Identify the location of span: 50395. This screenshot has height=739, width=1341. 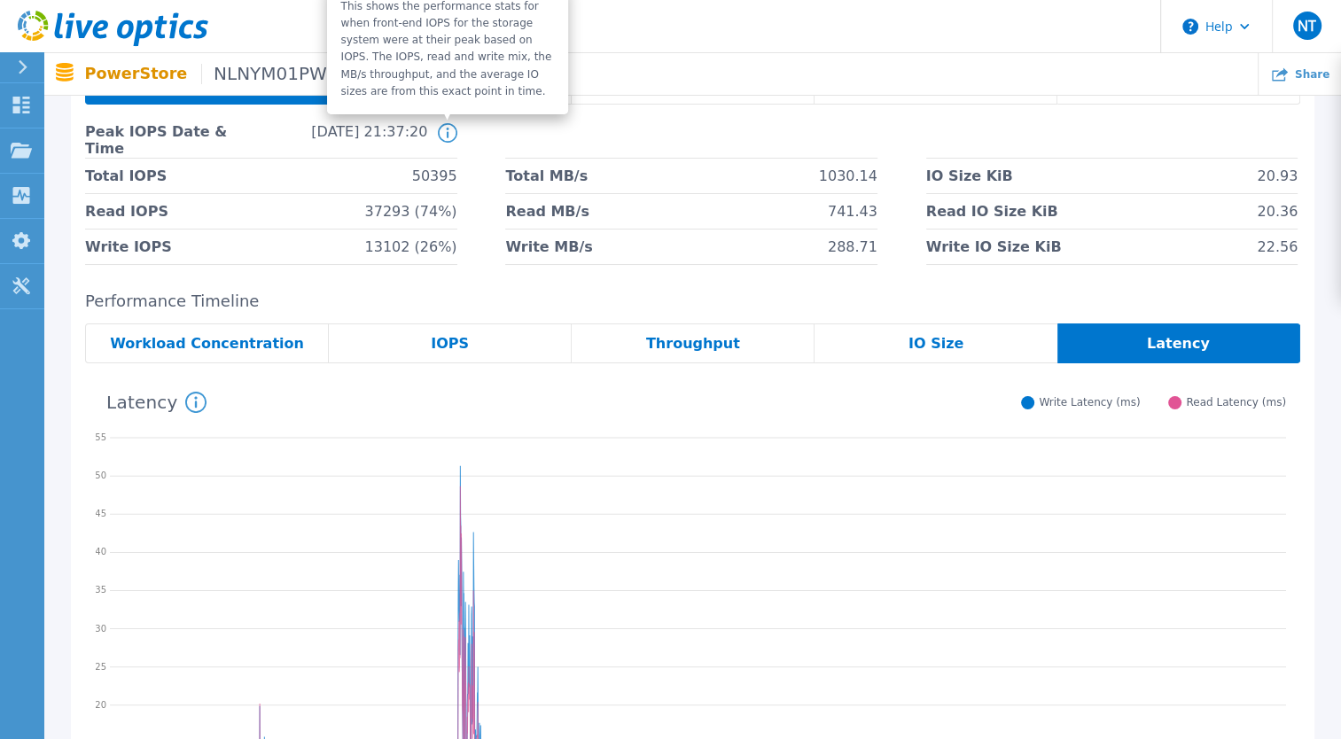
(434, 176).